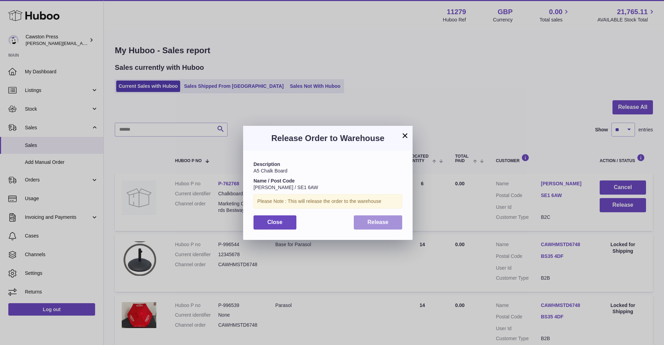 This screenshot has width=664, height=345. I want to click on span: Release, so click(378, 222).